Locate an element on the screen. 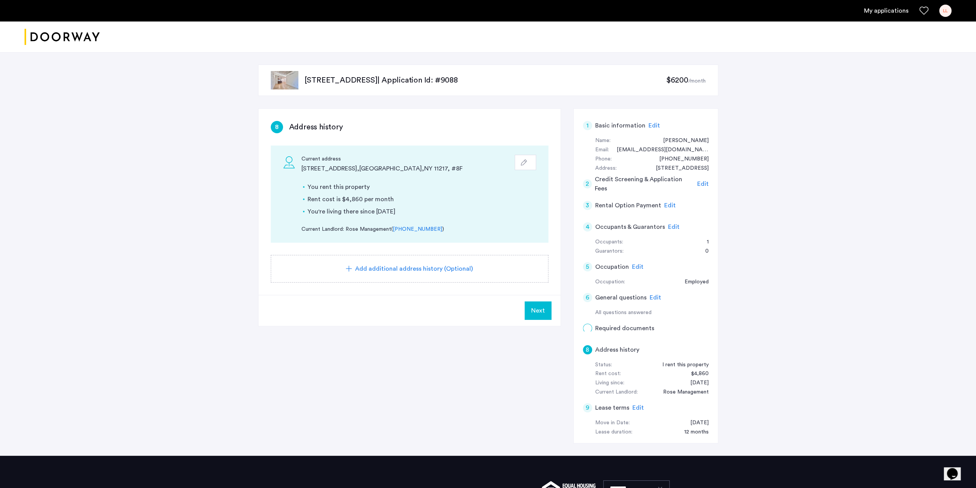 This screenshot has height=488, width=976. div: Address: is located at coordinates (606, 168).